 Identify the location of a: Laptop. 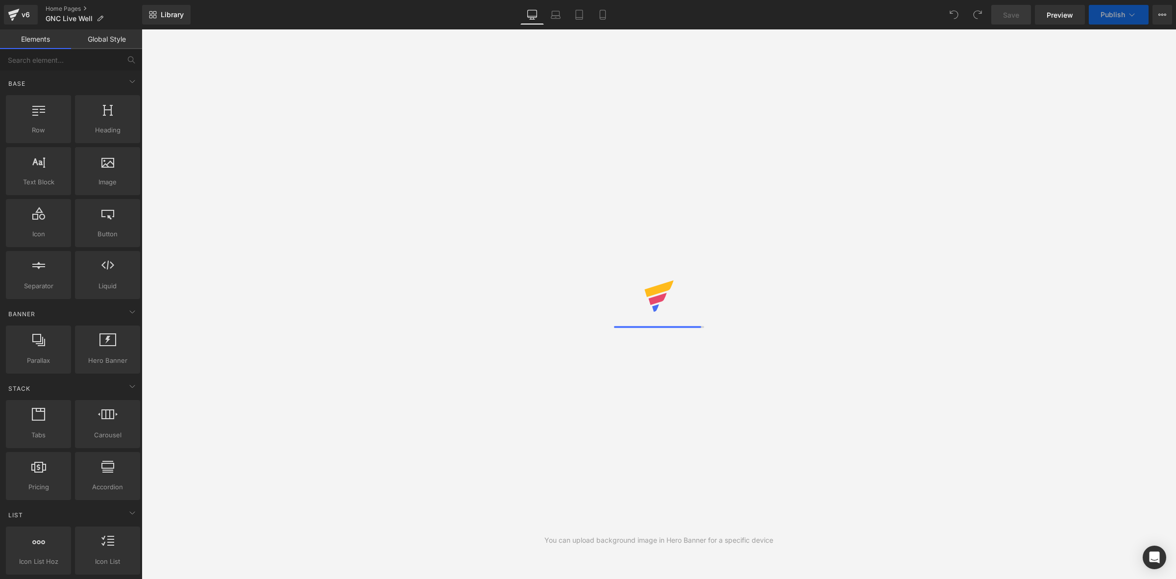
(556, 15).